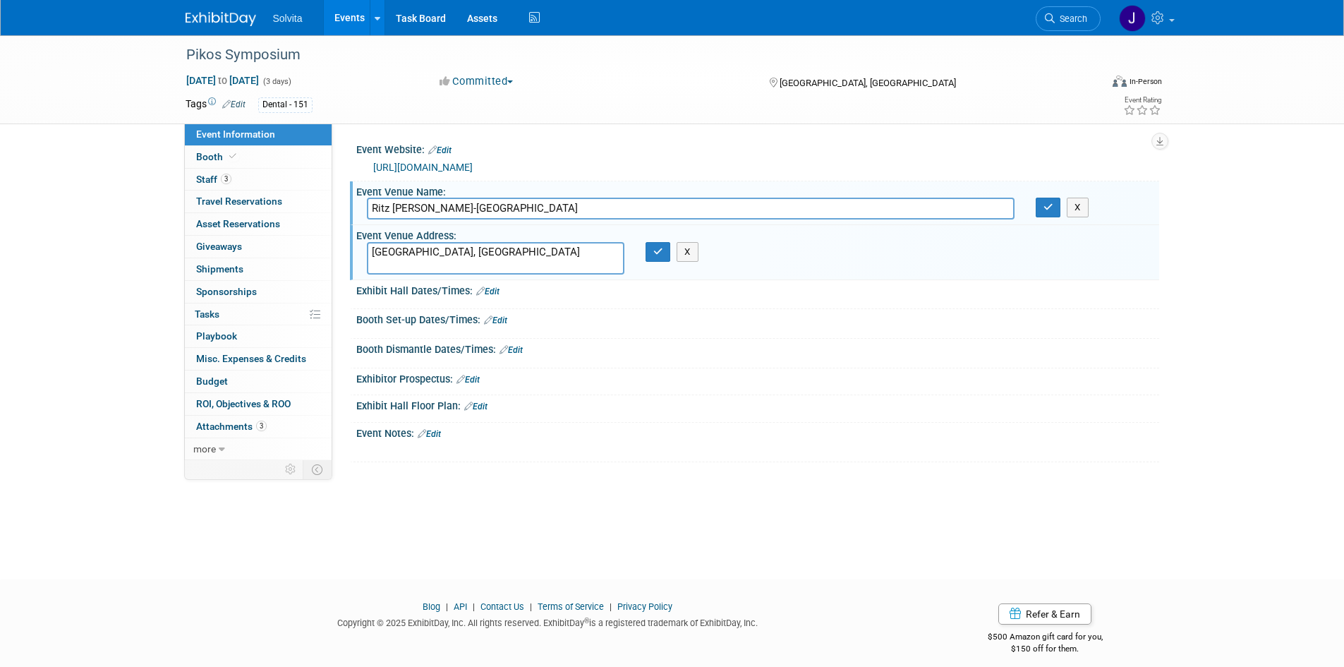 Image resolution: width=1344 pixels, height=667 pixels. Describe the element at coordinates (258, 224) in the screenshot. I see `a: Asset Reservations` at that location.